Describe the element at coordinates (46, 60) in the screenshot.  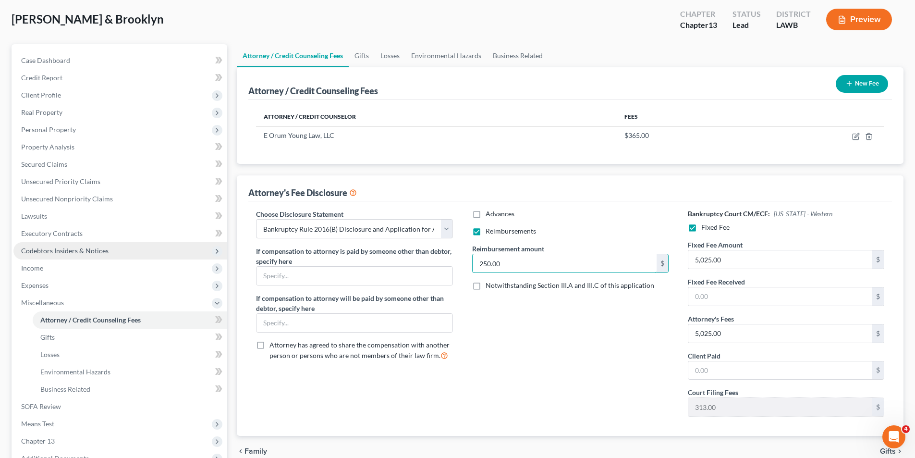
I see `span: Case Dashboard` at that location.